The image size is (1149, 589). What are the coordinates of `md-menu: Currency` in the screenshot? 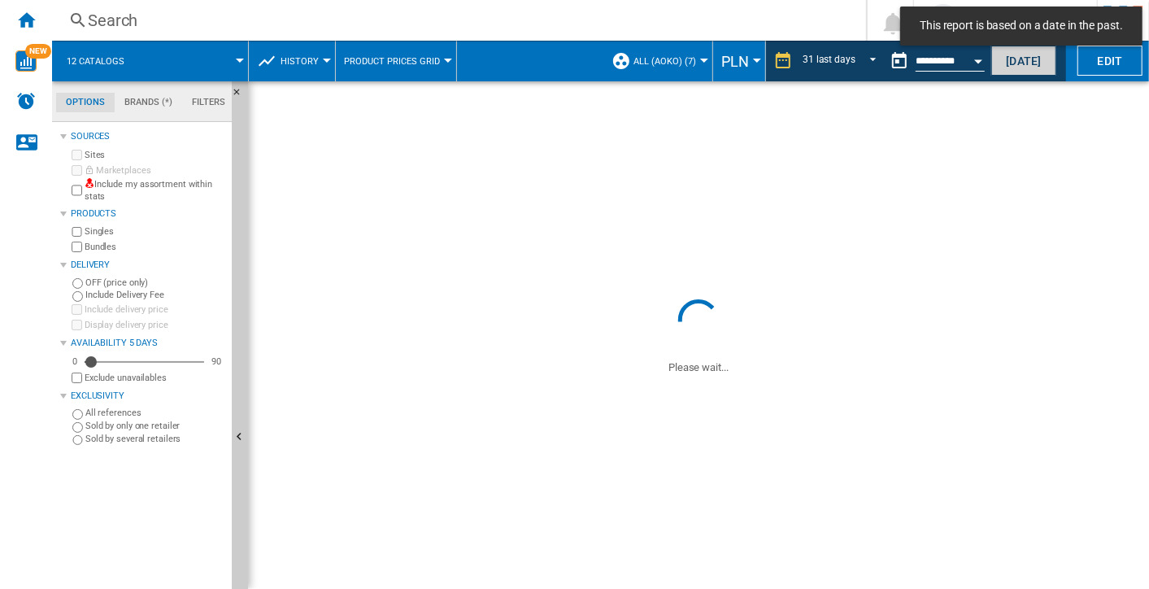 It's located at (739, 61).